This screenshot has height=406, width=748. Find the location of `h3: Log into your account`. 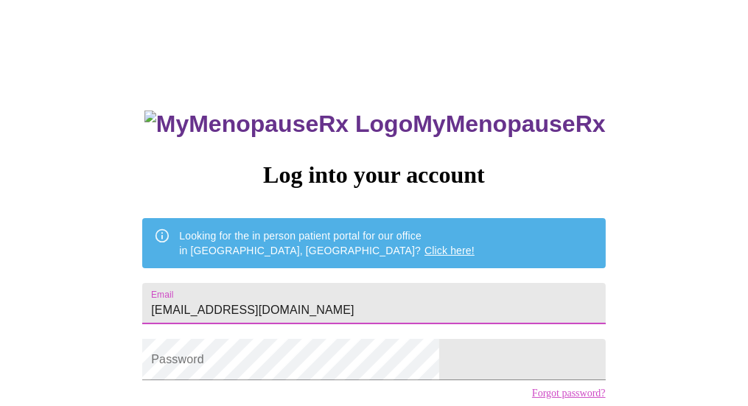

h3: Log into your account is located at coordinates (374, 175).